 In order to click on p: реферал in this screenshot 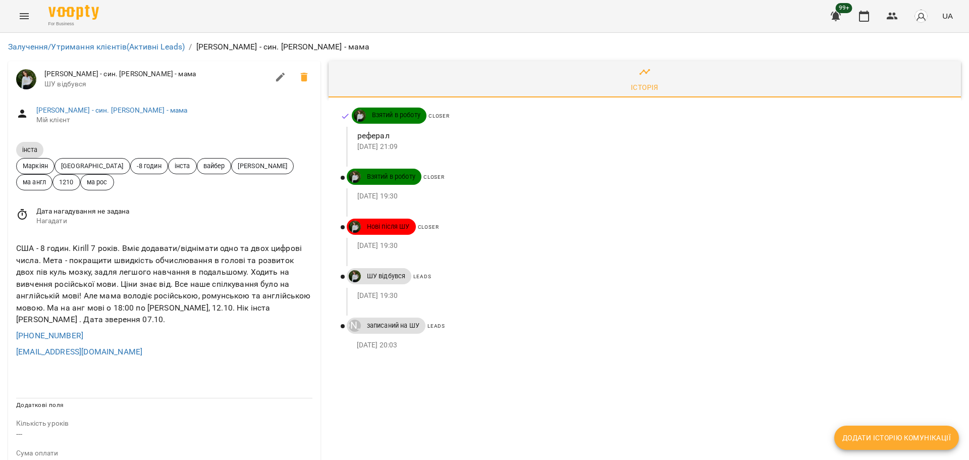, I will do `click(651, 136)`.